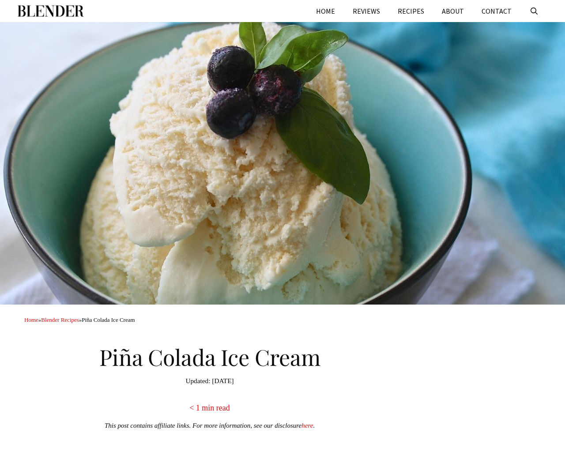 The height and width of the screenshot is (452, 565). What do you see at coordinates (215, 407) in the screenshot?
I see `span: min read` at bounding box center [215, 407].